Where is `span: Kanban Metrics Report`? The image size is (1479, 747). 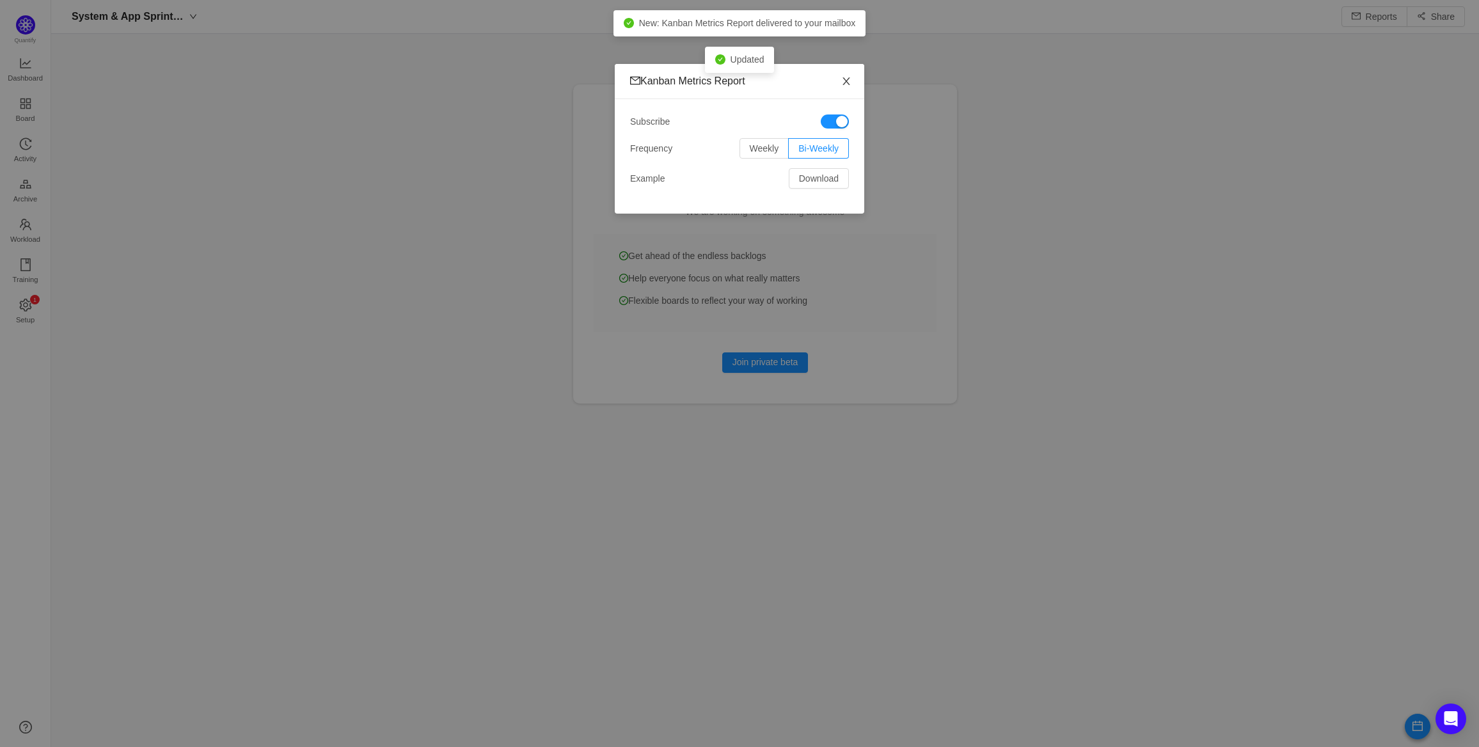
span: Kanban Metrics Report is located at coordinates (688, 81).